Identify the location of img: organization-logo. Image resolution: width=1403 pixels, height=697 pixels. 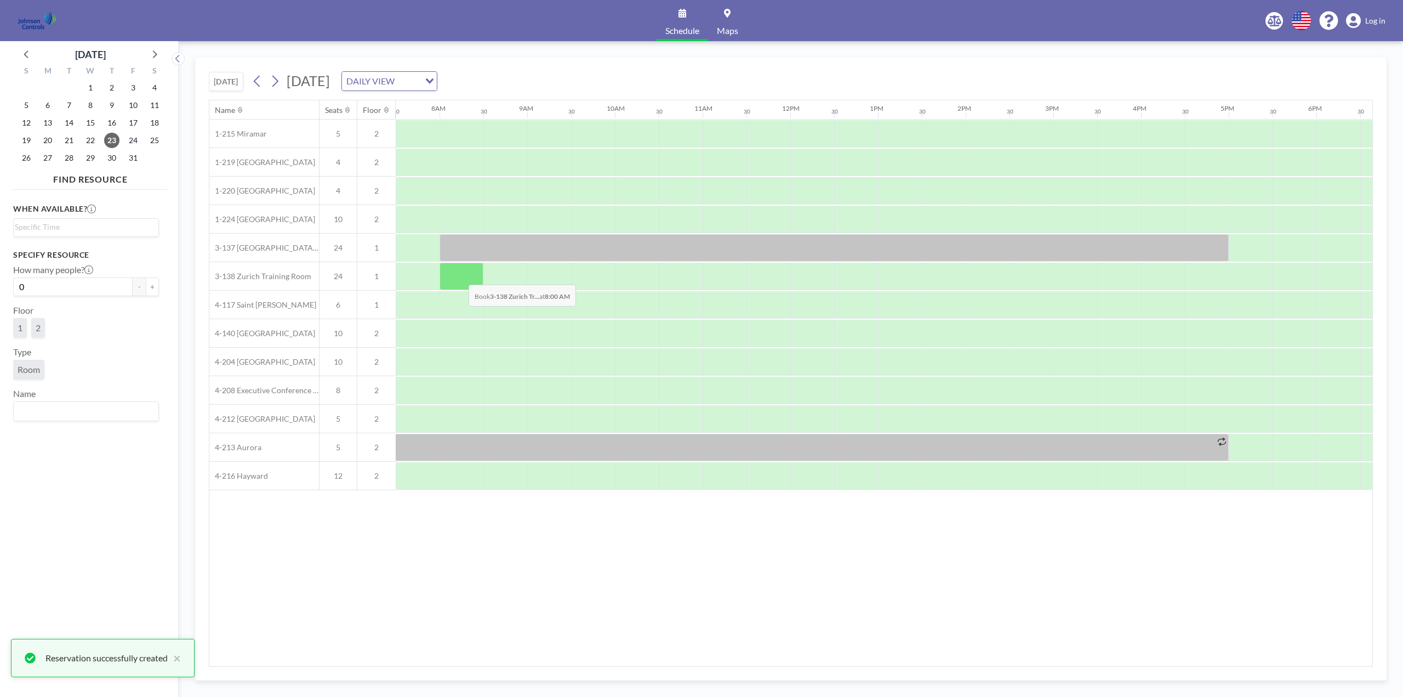
(37, 21).